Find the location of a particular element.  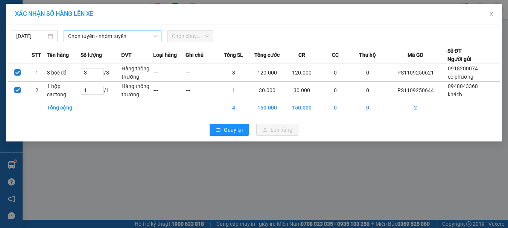

button: rollbackQuay lại is located at coordinates (229, 130).